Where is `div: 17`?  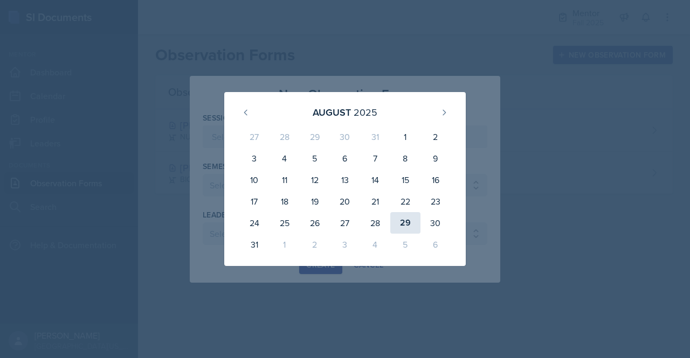 div: 17 is located at coordinates (254, 201).